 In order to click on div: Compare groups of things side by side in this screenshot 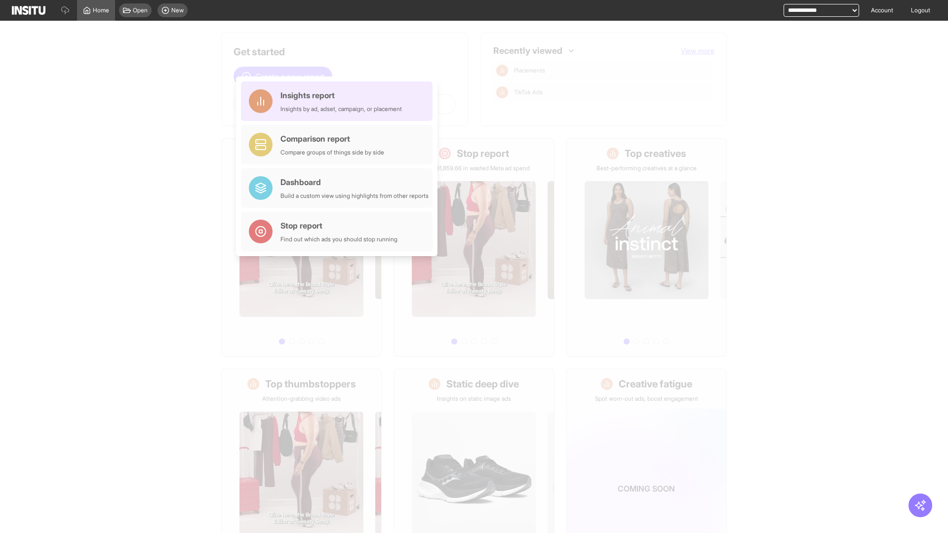, I will do `click(332, 153)`.